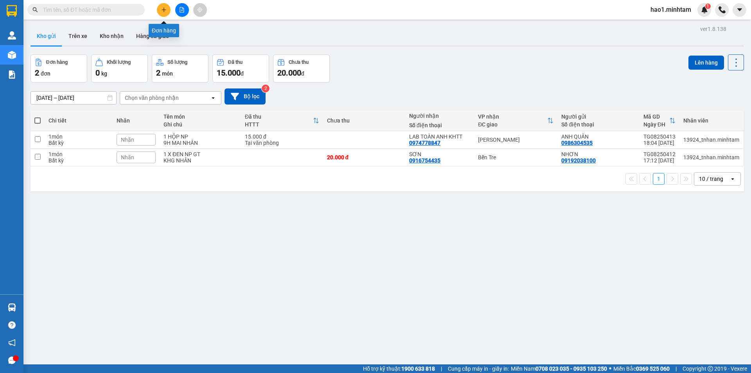  What do you see at coordinates (711, 120) in the screenshot?
I see `div: Nhân viên` at bounding box center [711, 120].